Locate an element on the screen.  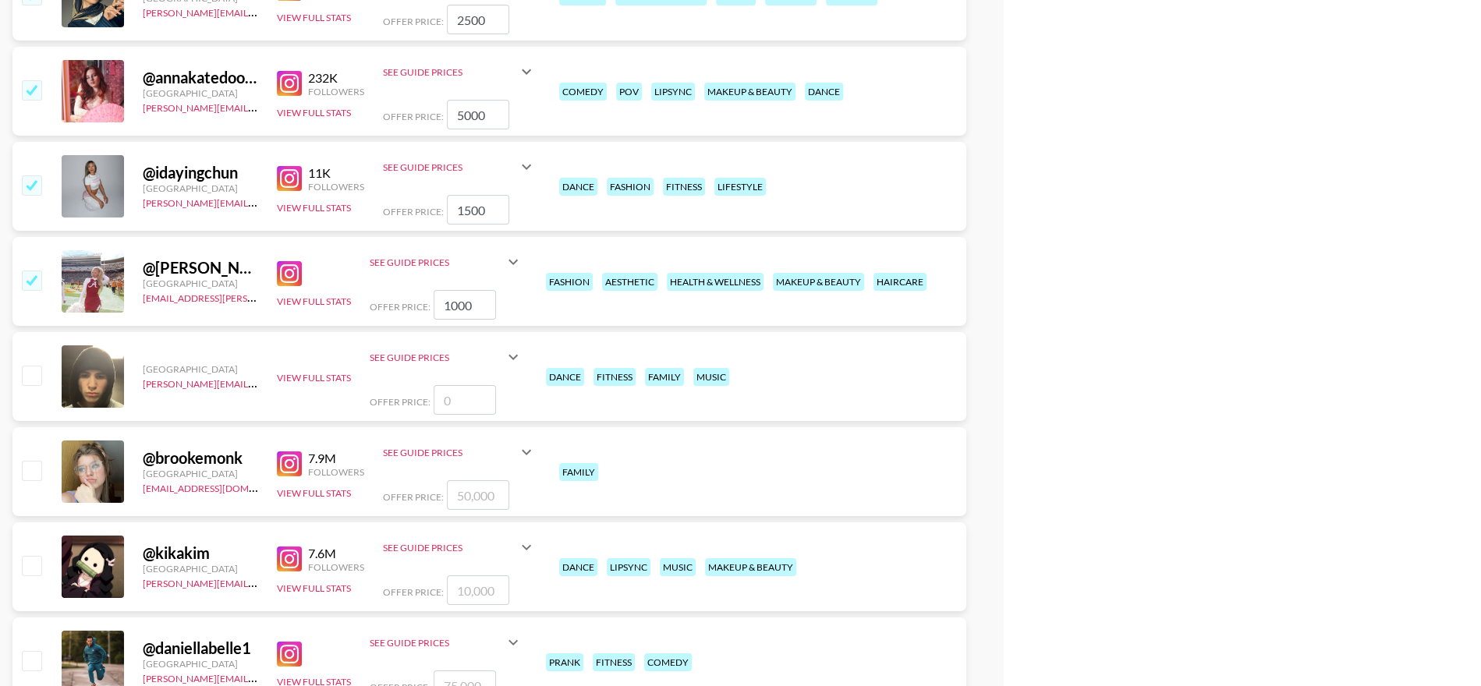
div: @ annakatedooley is located at coordinates (200, 77).